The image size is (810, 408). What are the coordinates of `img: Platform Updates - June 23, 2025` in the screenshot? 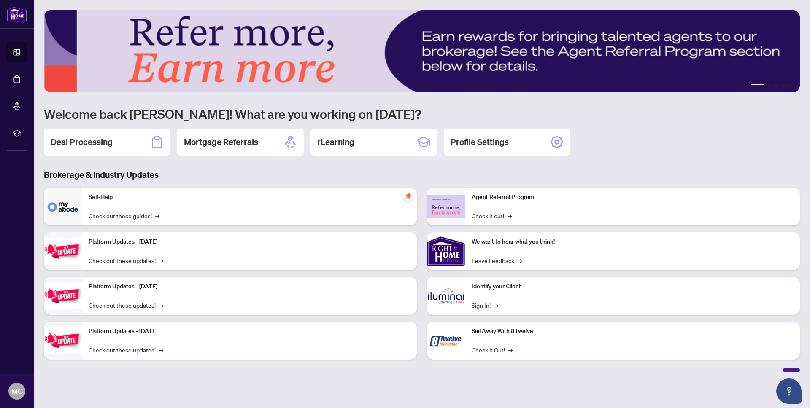 It's located at (63, 341).